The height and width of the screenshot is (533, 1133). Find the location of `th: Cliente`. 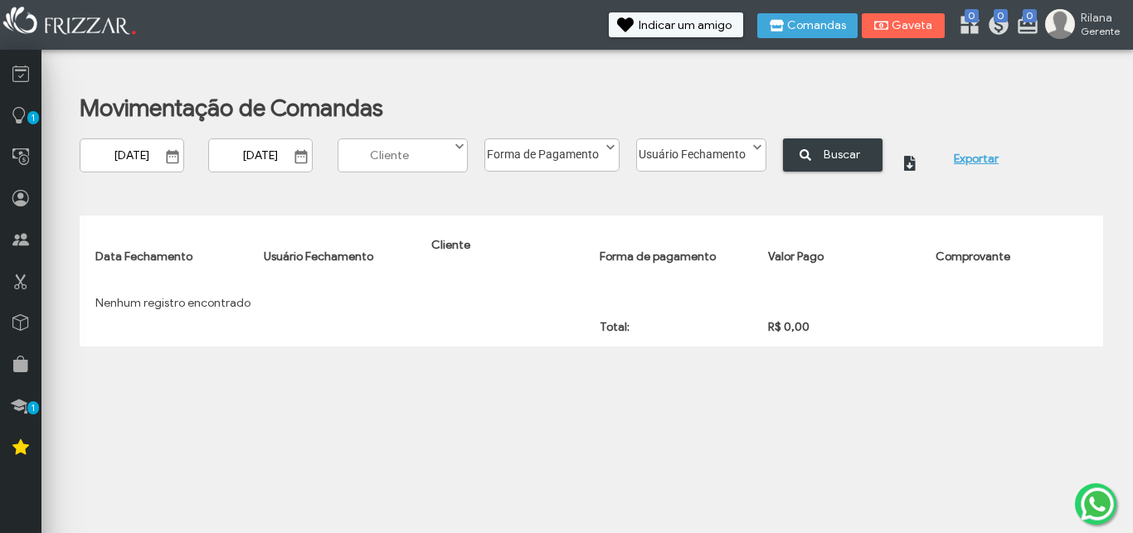

th: Cliente is located at coordinates (507, 257).